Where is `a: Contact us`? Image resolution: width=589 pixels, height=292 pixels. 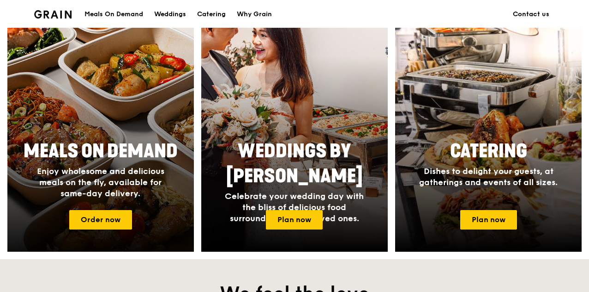 a: Contact us is located at coordinates (531, 14).